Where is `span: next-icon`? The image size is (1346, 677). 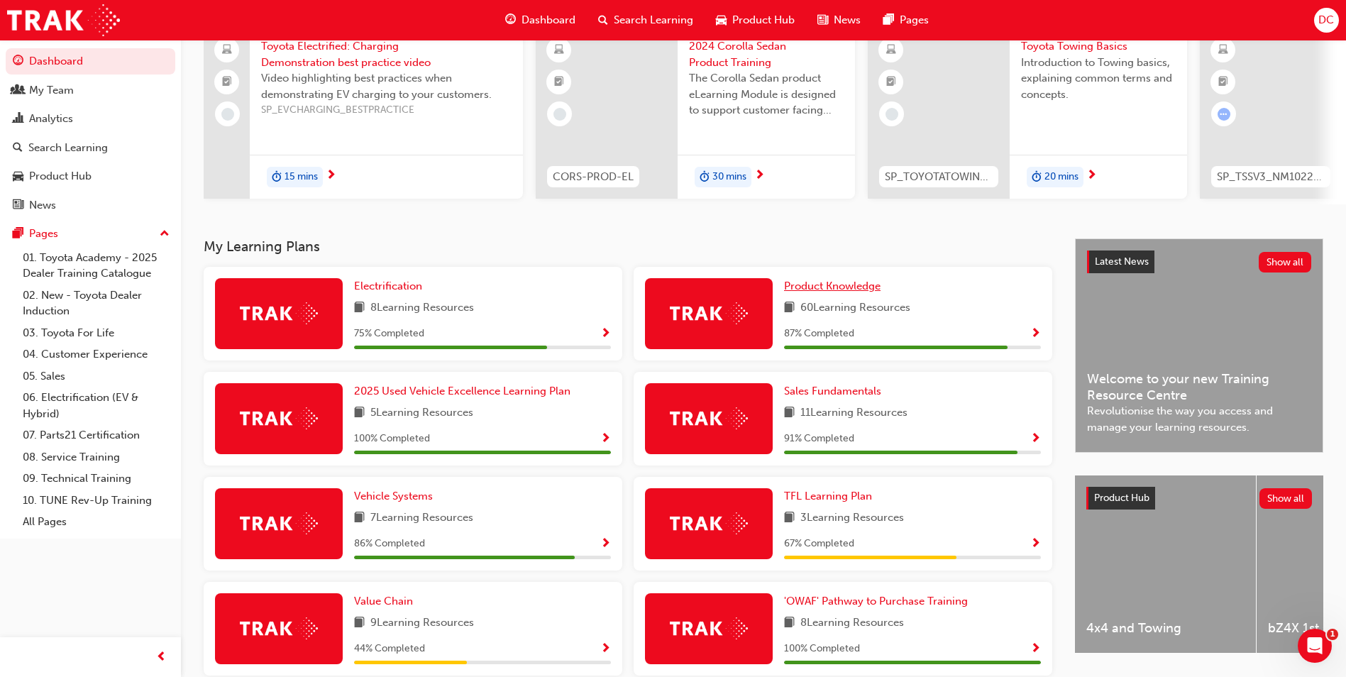
span: next-icon is located at coordinates (759, 176).